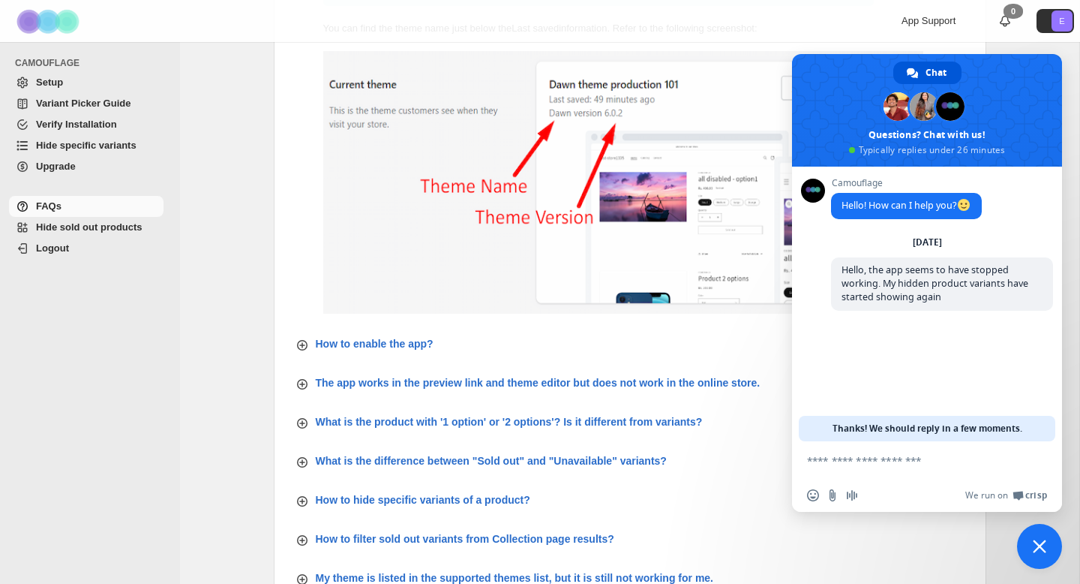  What do you see at coordinates (936, 73) in the screenshot?
I see `span: Chat` at bounding box center [936, 73].